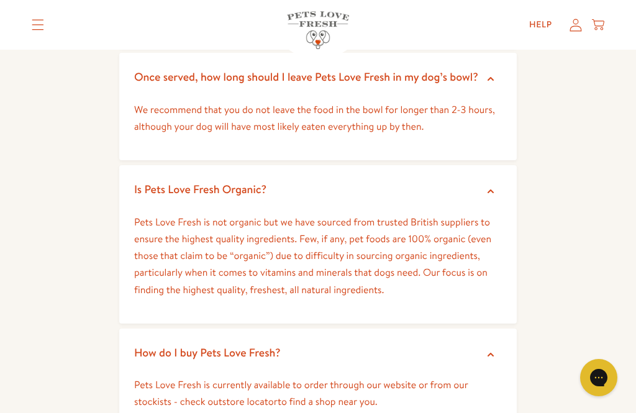 The image size is (636, 413). I want to click on button: Gorgias live chat, so click(25, 23).